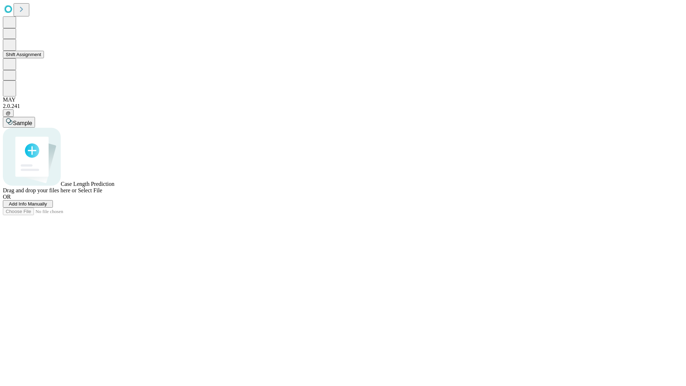  What do you see at coordinates (28, 204) in the screenshot?
I see `button: Add Info Manually` at bounding box center [28, 204].